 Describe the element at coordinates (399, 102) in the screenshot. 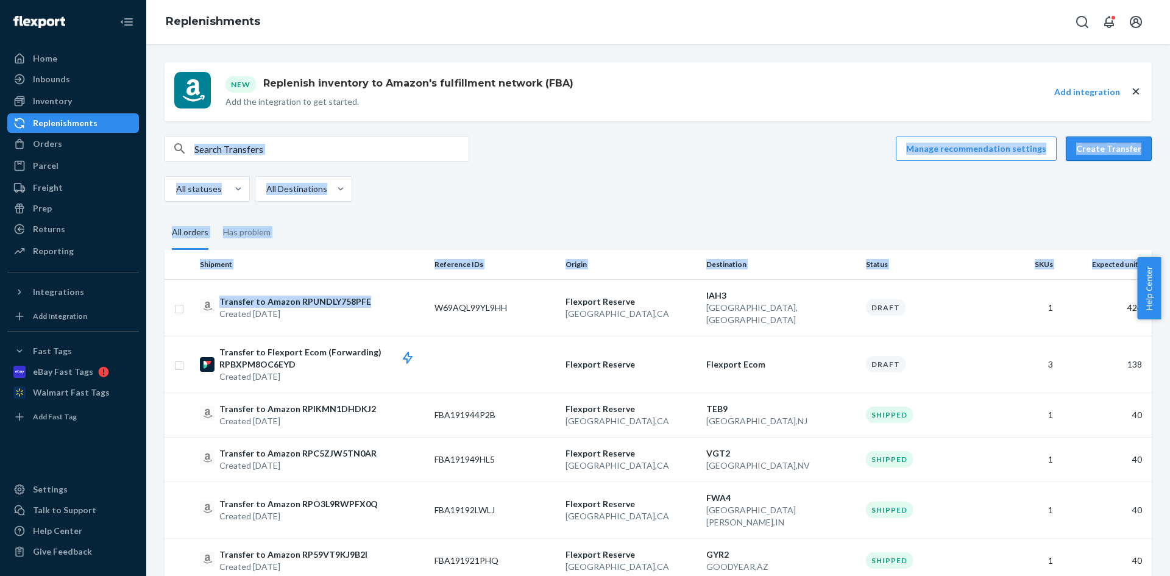

I see `p: Add the integration to get started.` at that location.